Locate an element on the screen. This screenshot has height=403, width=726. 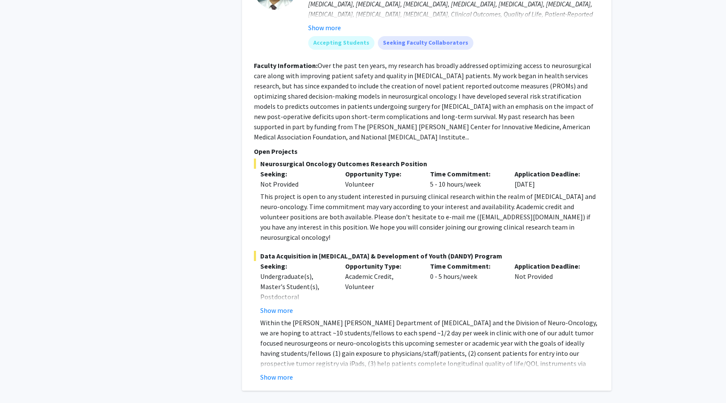
div: Undergraduate(s), Master's Student(s), Postdoctoral Researcher(s) / Research Staff, Medical Resid... is located at coordinates (296, 307).